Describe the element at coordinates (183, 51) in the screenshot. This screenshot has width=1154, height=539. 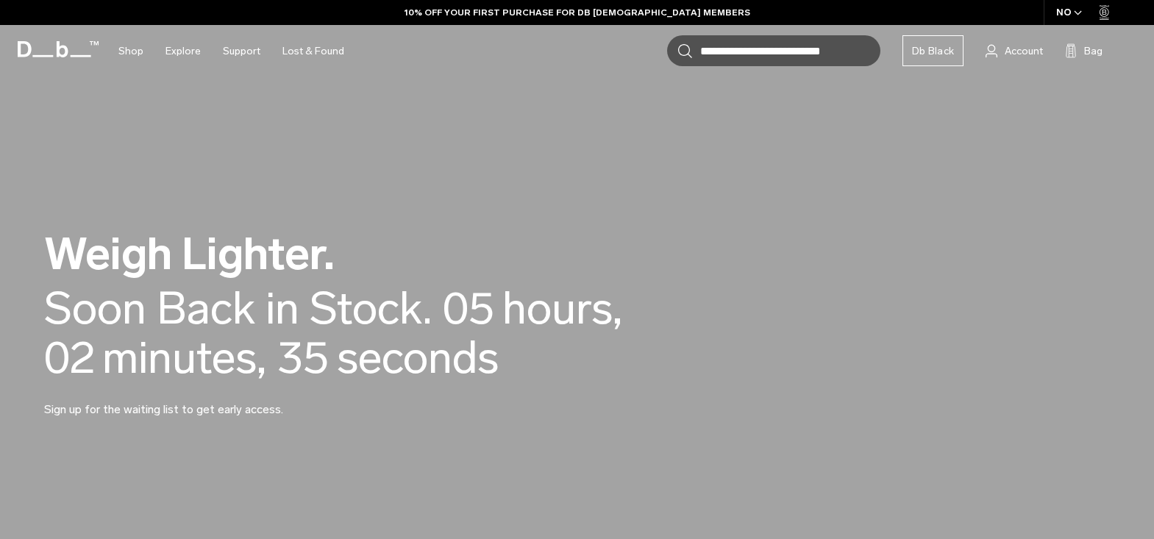
I see `a: Explore` at that location.